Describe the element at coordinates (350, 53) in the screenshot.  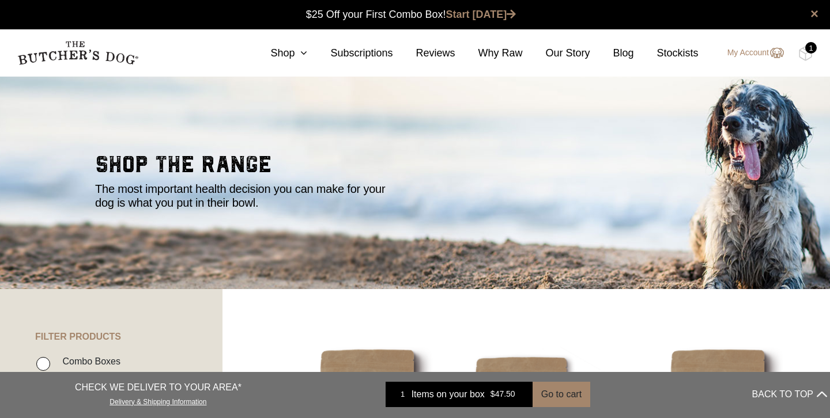
I see `a: Subscriptions` at that location.